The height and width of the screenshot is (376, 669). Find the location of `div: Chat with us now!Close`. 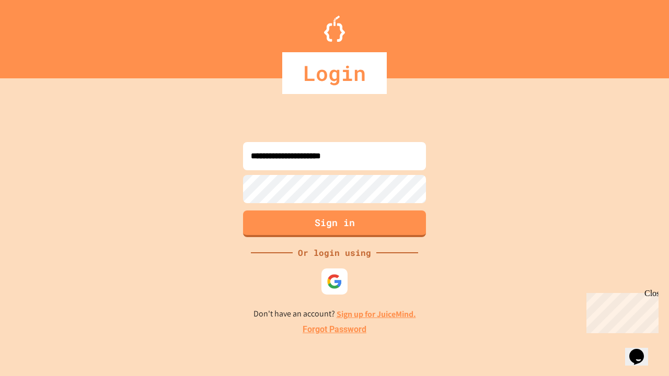

div: Chat with us now!Close is located at coordinates (38, 35).